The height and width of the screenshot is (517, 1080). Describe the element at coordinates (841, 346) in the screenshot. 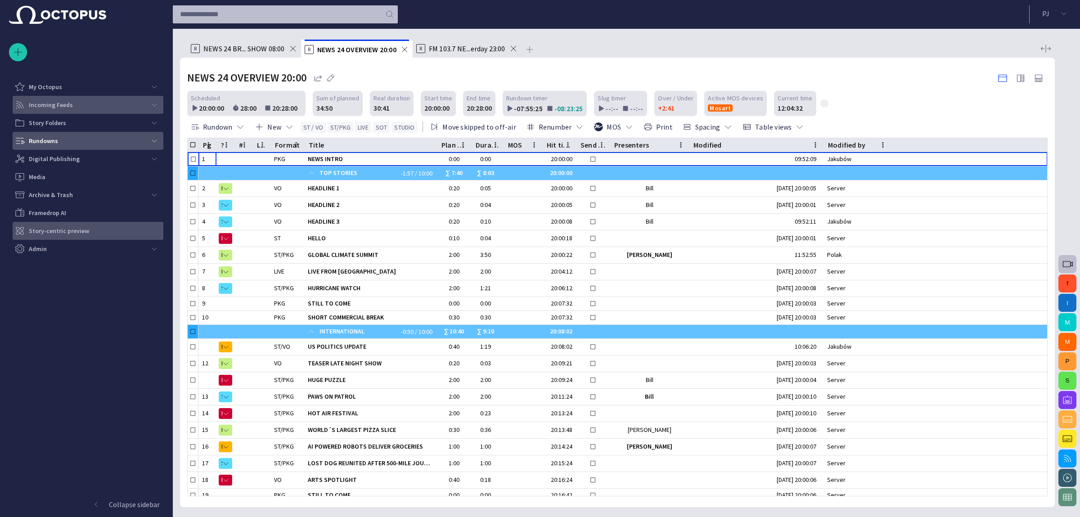

I see `div: Jakubów` at that location.